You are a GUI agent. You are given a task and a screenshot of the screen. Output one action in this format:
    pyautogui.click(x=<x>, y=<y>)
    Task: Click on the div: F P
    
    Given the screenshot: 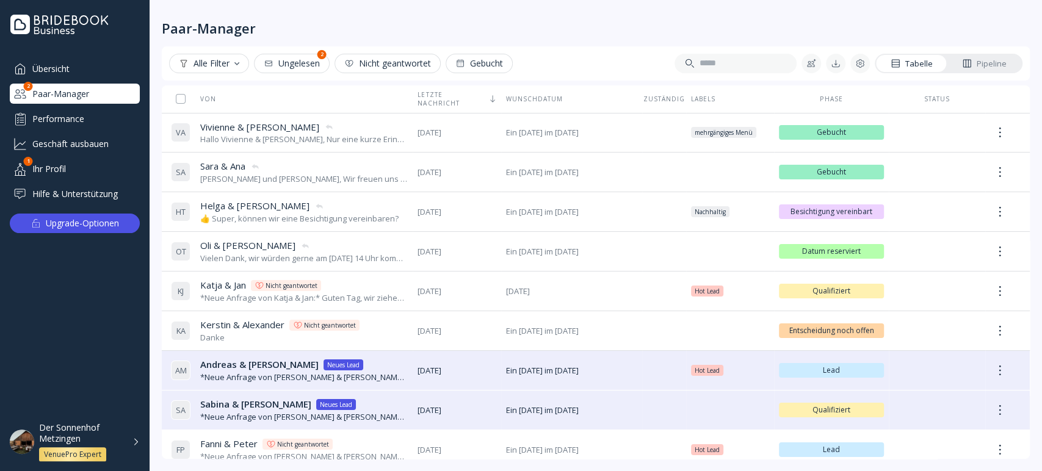 What is the action you would take?
    pyautogui.click(x=181, y=450)
    